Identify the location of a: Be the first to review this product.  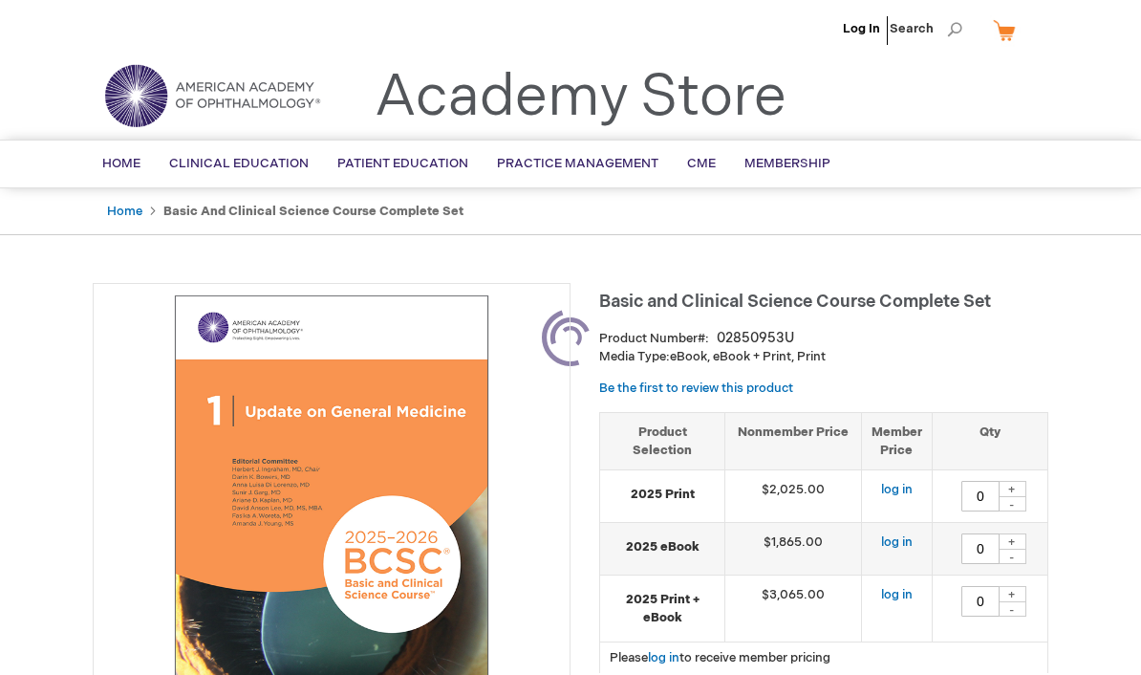
(696, 388).